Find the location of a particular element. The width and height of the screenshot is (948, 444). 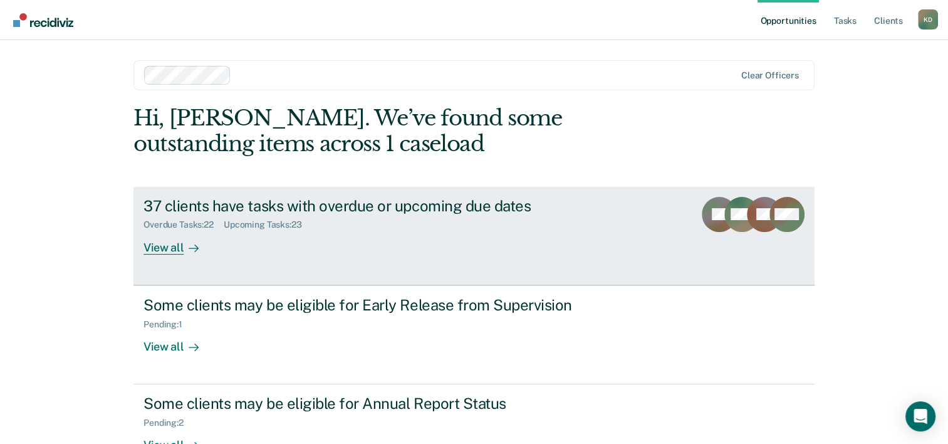

div: Some clients may be eligible for Annual Report Status is located at coordinates (364, 403).